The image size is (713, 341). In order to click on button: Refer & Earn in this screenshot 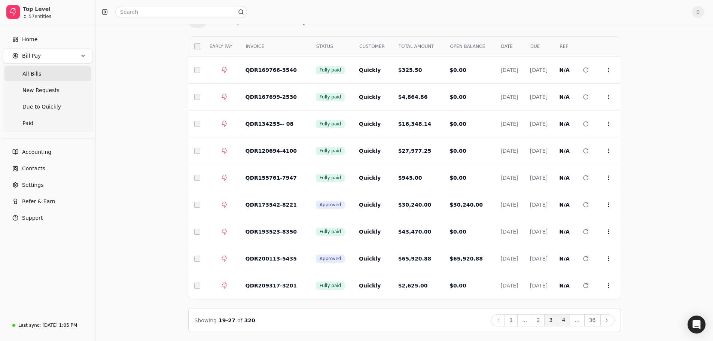, I will do `click(48, 201)`.